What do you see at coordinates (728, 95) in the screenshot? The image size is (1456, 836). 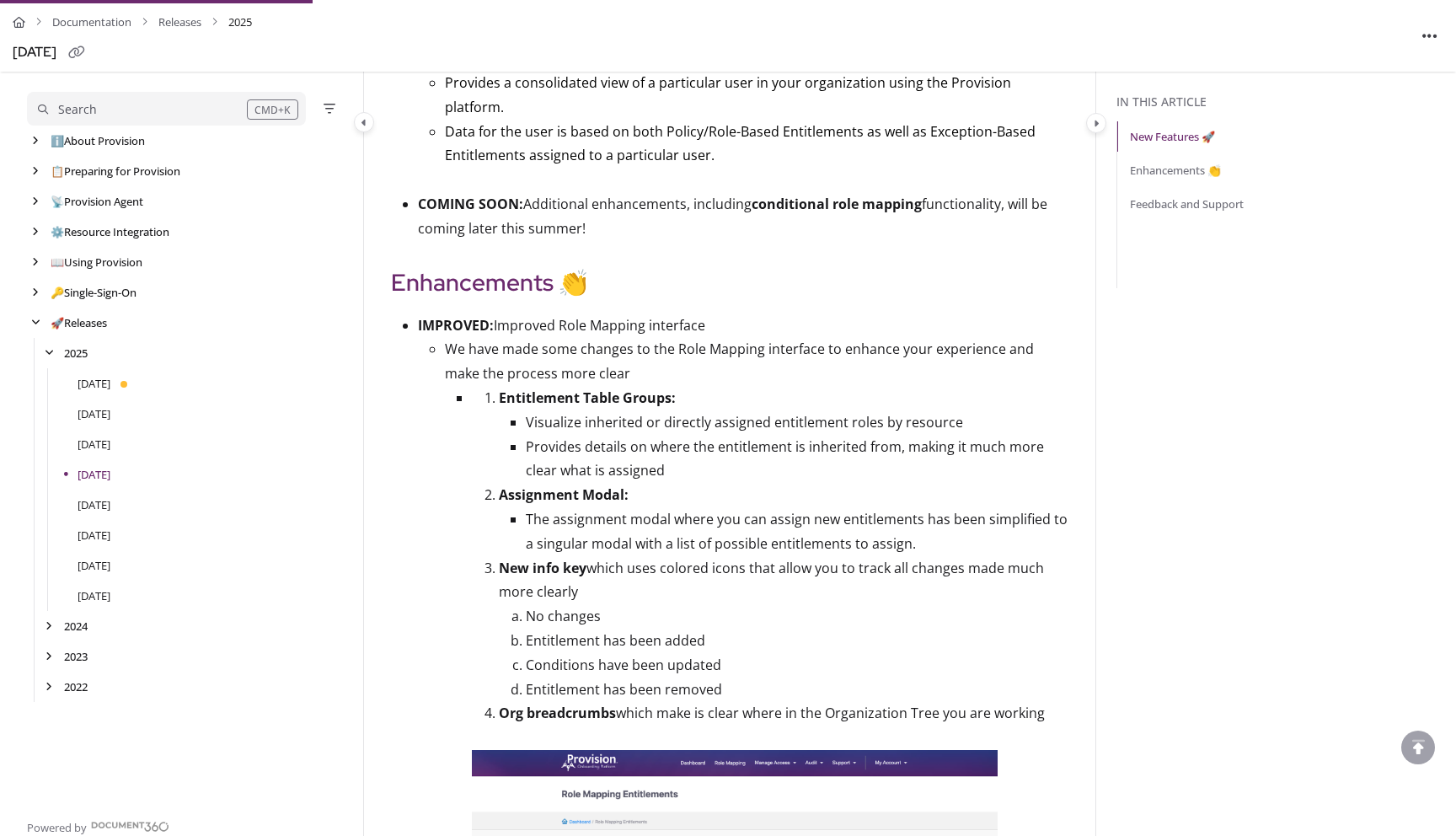 I see `span: Provides a consolidated view of a particular user in your organization using the Provision platform.` at bounding box center [728, 95].